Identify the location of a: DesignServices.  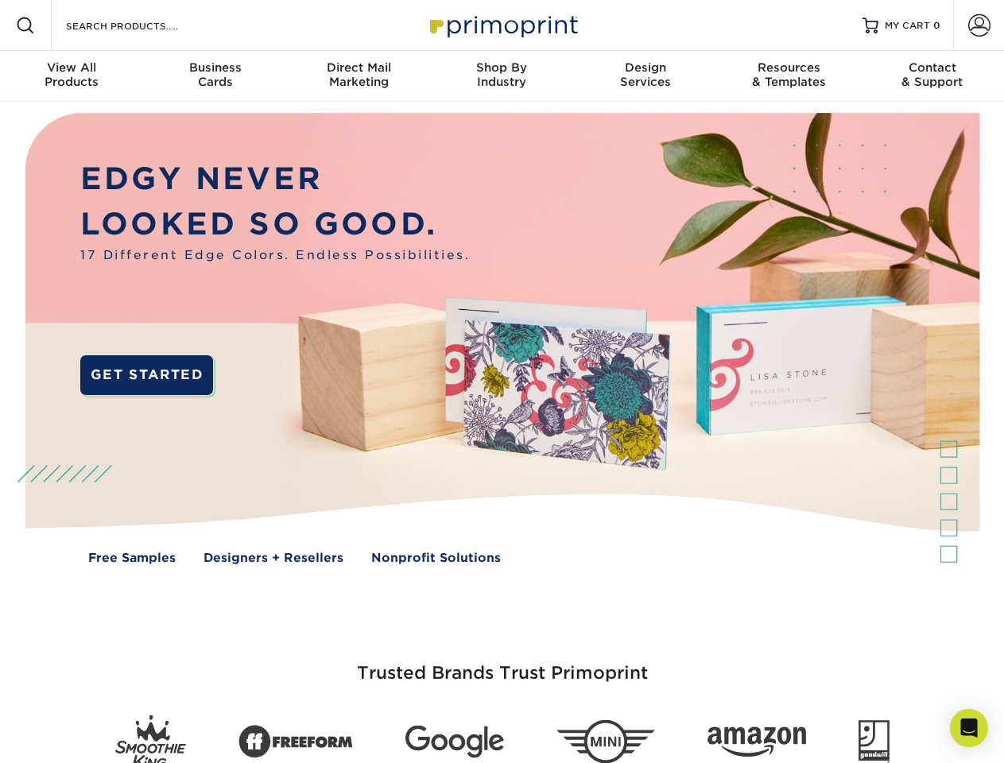
(646, 76).